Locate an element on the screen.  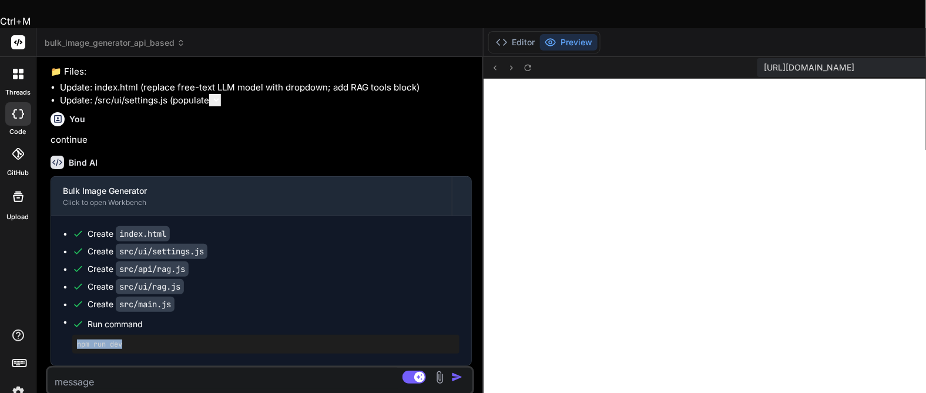
button: Preview is located at coordinates (569, 42).